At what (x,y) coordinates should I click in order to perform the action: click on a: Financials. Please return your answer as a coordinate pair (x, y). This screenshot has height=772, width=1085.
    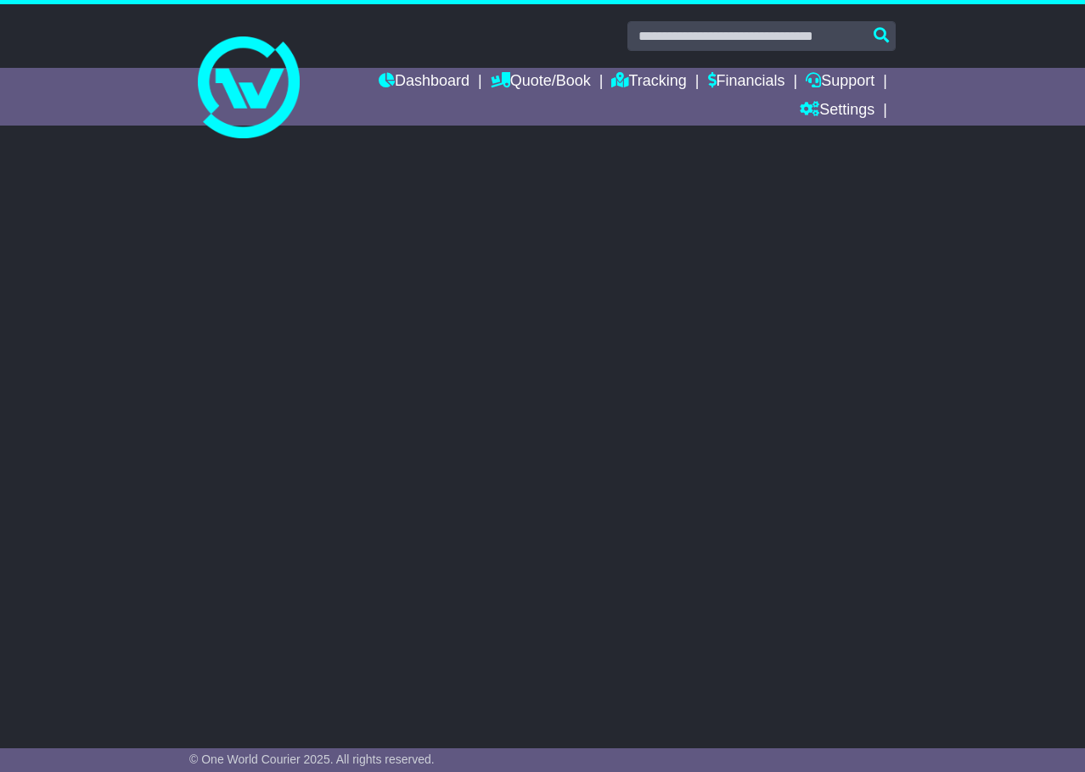
    Looking at the image, I should click on (746, 82).